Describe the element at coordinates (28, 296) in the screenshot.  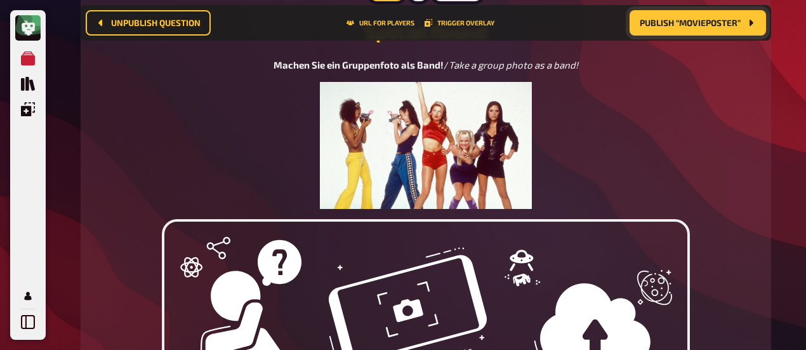
I see `a: My Account` at that location.